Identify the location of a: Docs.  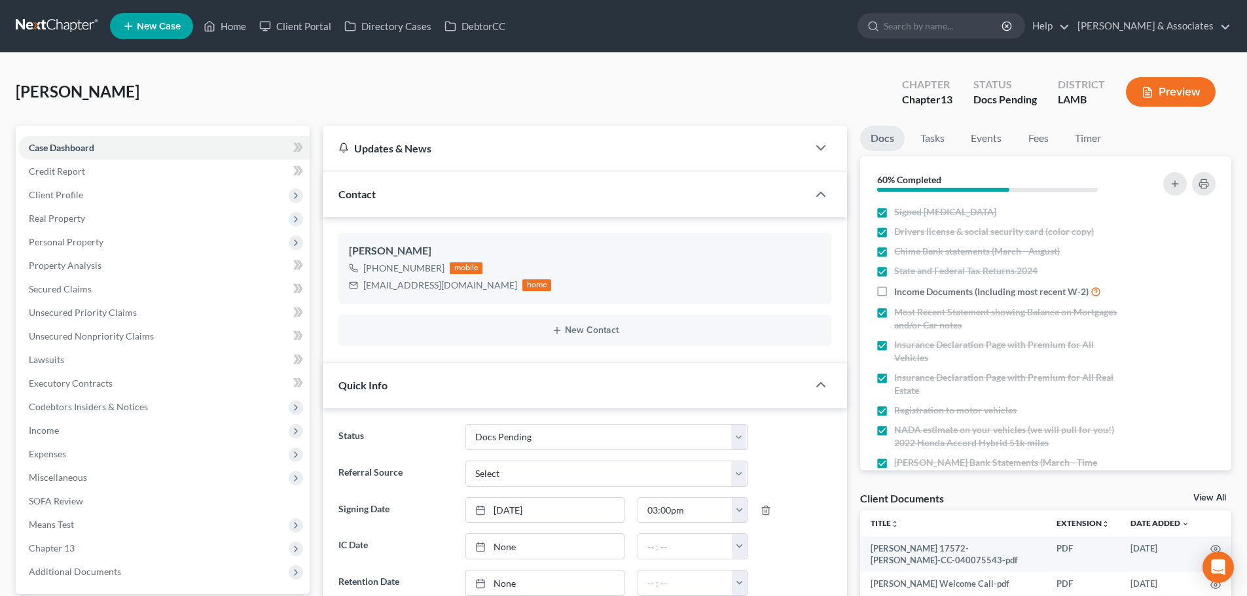
(882, 138).